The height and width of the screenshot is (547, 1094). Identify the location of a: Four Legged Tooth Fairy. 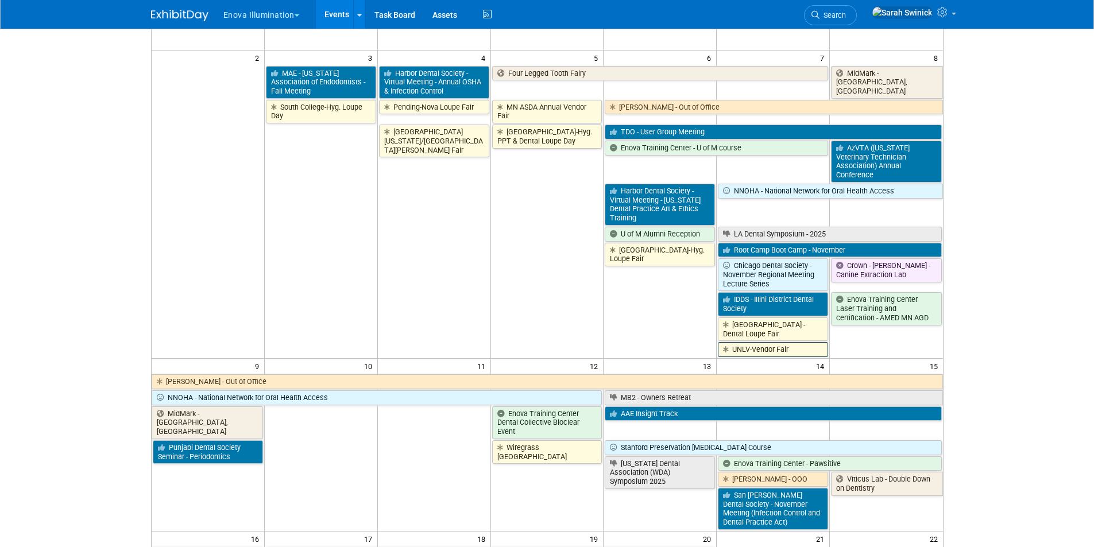
(660, 73).